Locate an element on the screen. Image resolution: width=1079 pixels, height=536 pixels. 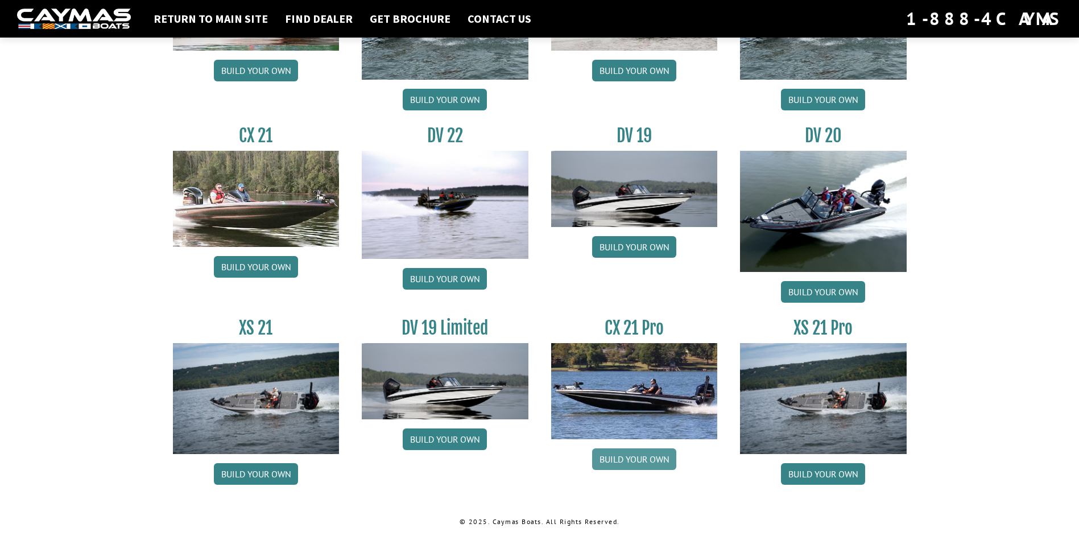
h3: DV 19 is located at coordinates (634, 135).